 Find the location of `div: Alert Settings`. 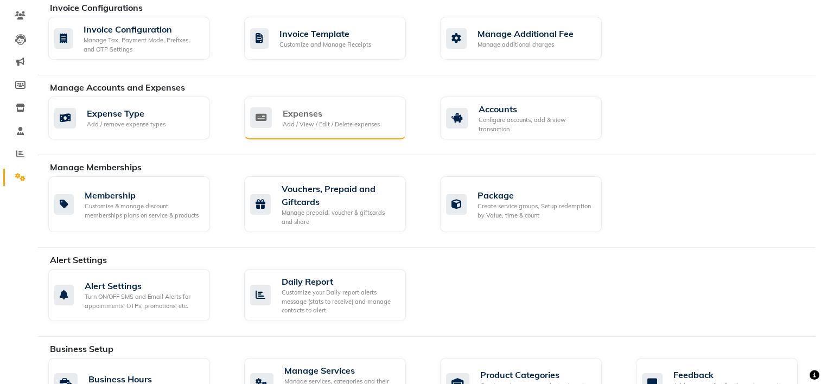

div: Alert Settings is located at coordinates (143, 286).